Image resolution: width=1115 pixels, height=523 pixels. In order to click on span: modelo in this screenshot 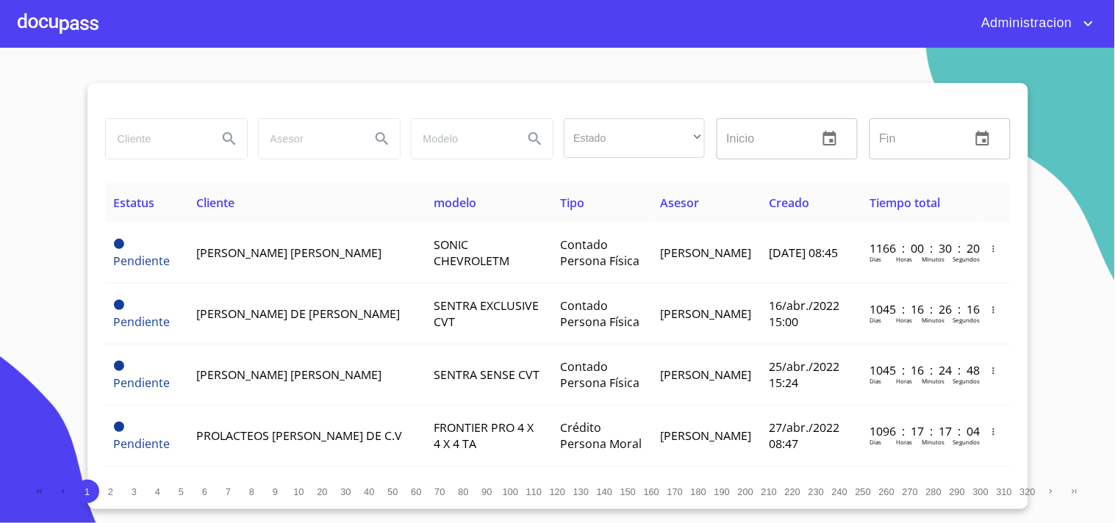, I will do `click(455, 203)`.